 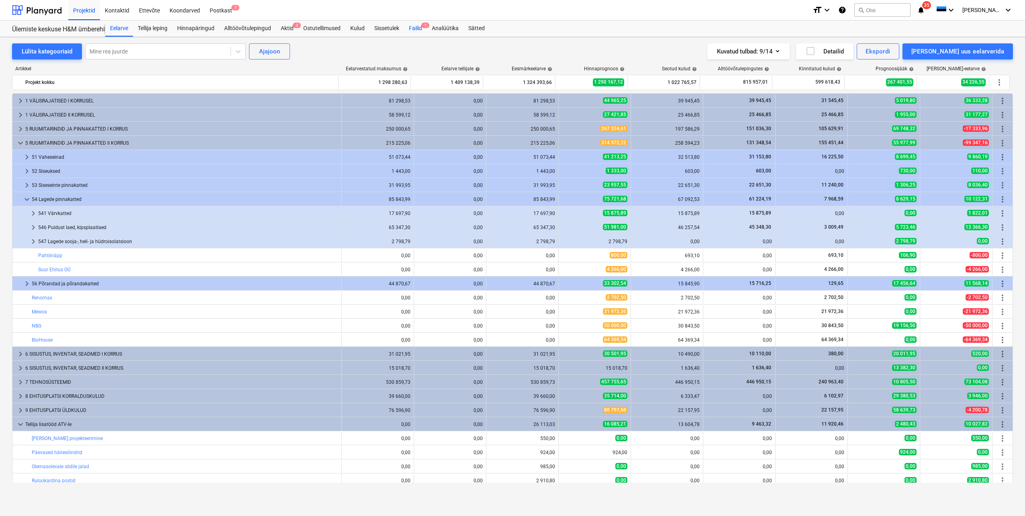 I want to click on a: Olemasolevale sildile jalad, so click(x=60, y=466).